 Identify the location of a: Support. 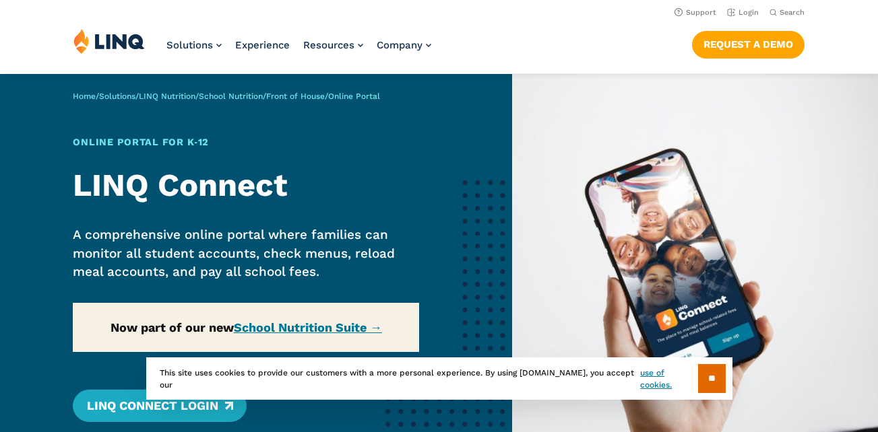
(695, 12).